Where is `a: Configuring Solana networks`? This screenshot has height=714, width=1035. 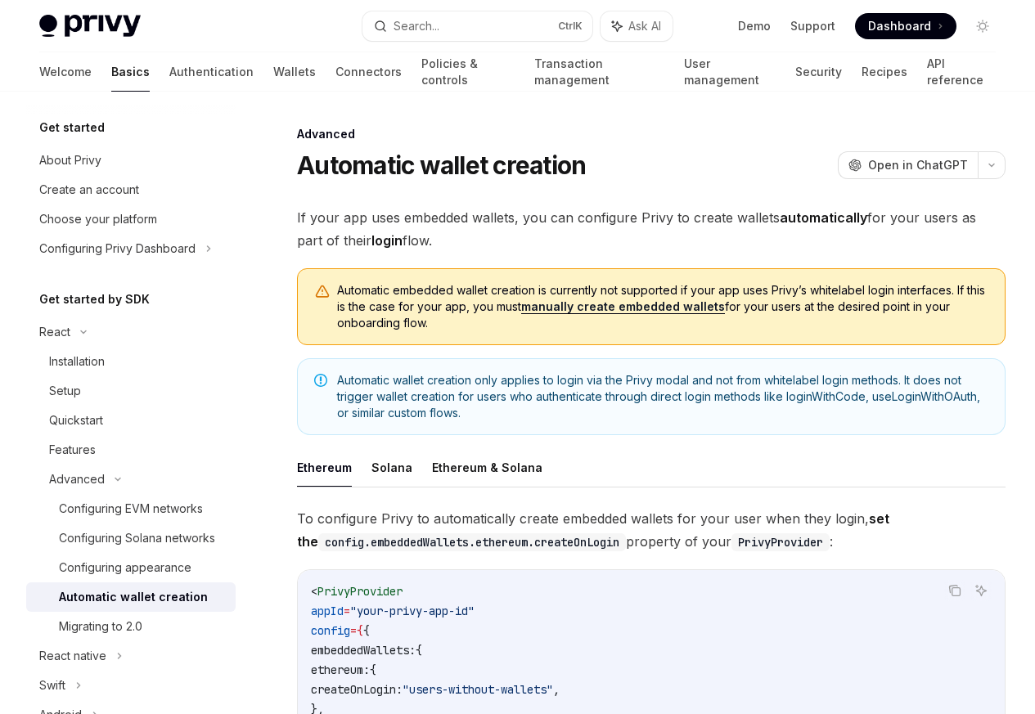 a: Configuring Solana networks is located at coordinates (131, 538).